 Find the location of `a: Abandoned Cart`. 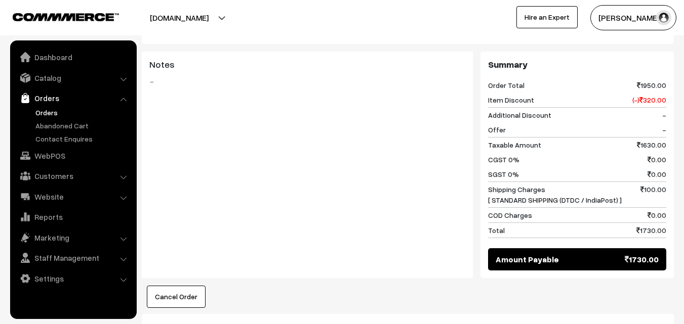

a: Abandoned Cart is located at coordinates (83, 126).